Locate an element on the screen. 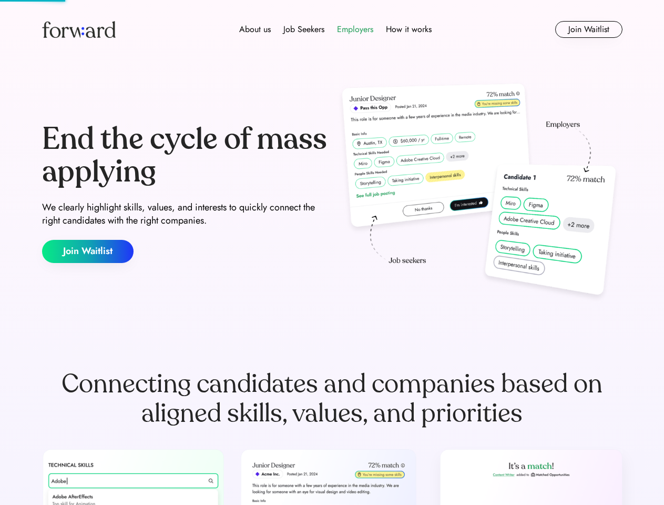 This screenshot has width=664, height=505. div: Job Seekers is located at coordinates (304, 29).